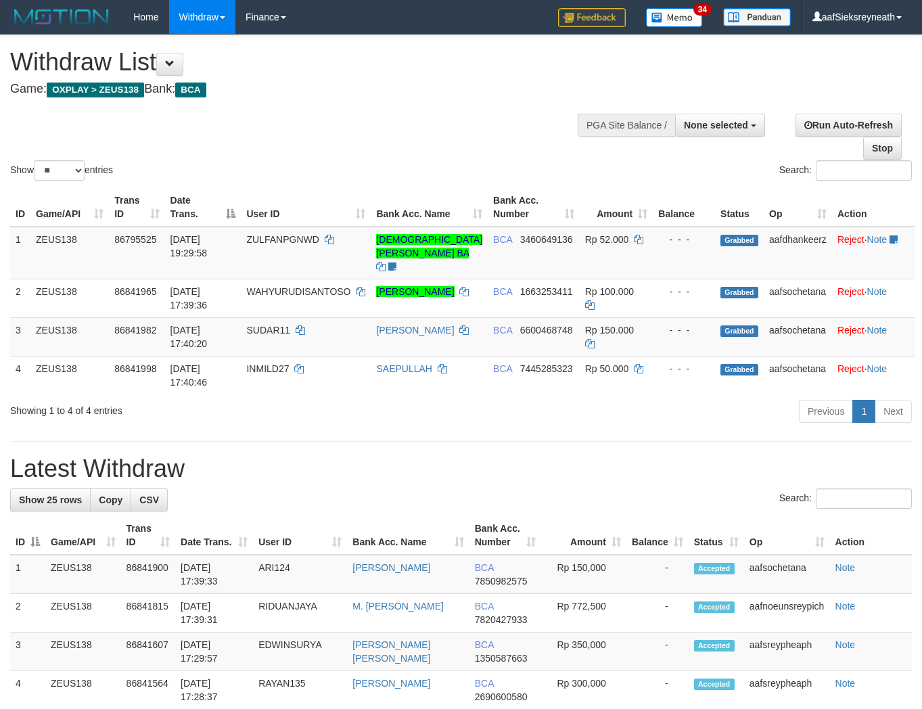  Describe the element at coordinates (28, 652) in the screenshot. I see `td: 3` at that location.